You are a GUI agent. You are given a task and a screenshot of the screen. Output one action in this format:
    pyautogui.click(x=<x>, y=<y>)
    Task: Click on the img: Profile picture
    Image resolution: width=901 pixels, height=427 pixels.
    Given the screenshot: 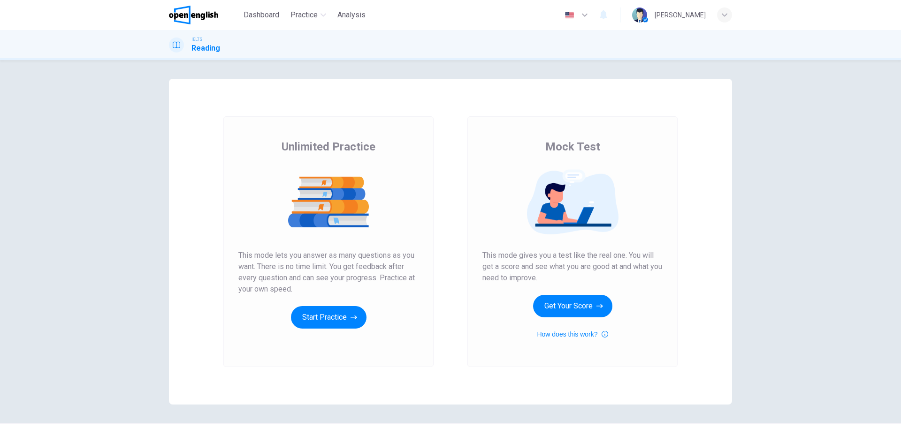 What is the action you would take?
    pyautogui.click(x=639, y=15)
    